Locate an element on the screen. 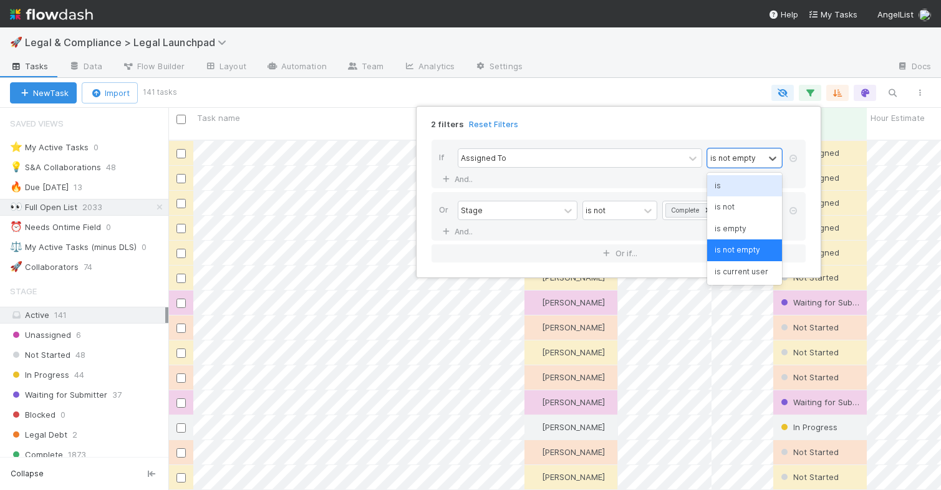 The image size is (941, 490). div: If is located at coordinates (448, 159).